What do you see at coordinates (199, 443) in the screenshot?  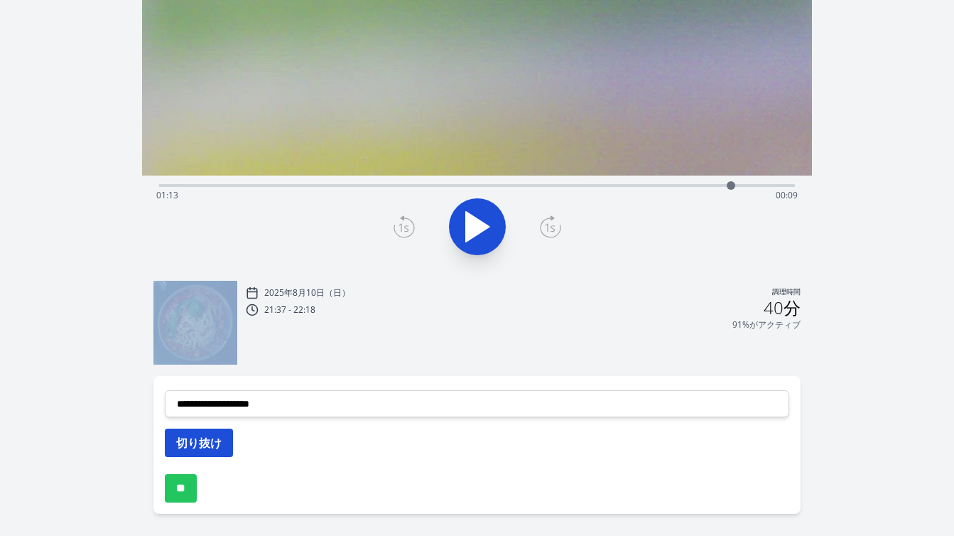 I see `button: 切り抜け` at bounding box center [199, 443].